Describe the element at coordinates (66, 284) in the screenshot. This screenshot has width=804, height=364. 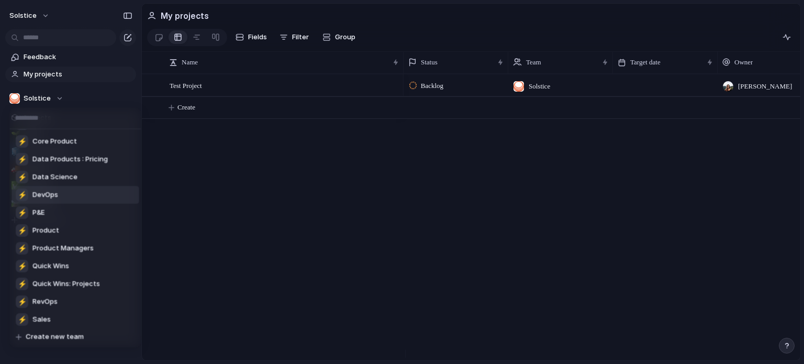
I see `span: Quick Wins: Projects` at that location.